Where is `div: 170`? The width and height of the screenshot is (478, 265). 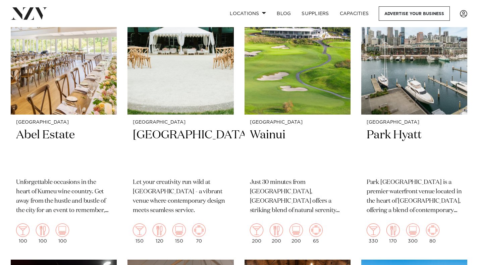
div: 170 is located at coordinates (393, 234).